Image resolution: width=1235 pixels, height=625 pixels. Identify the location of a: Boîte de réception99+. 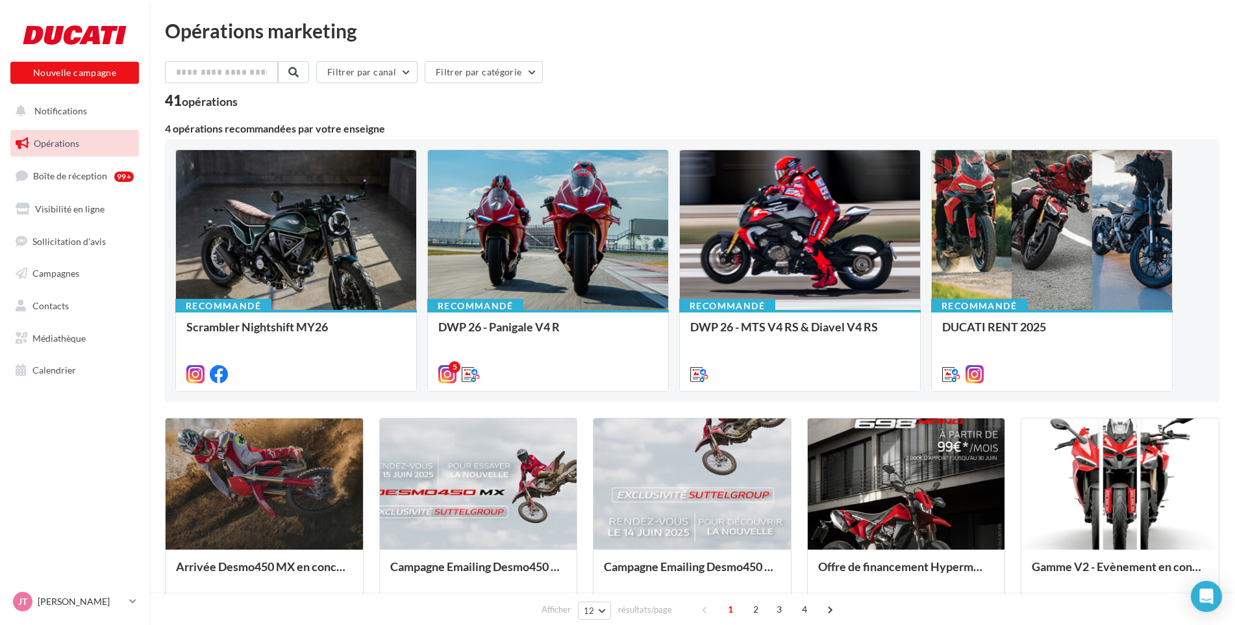
(75, 175).